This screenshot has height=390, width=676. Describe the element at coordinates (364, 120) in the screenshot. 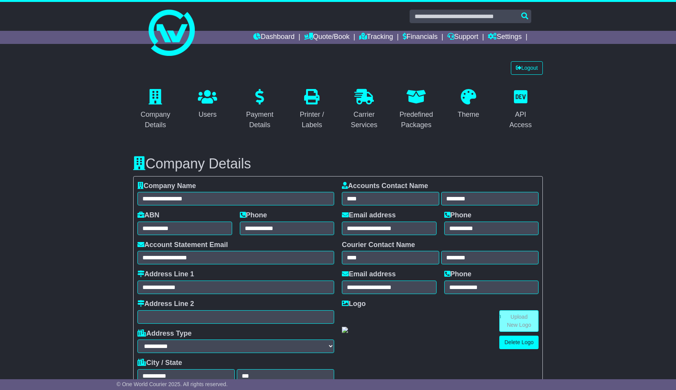

I see `div: Carrier Services` at that location.